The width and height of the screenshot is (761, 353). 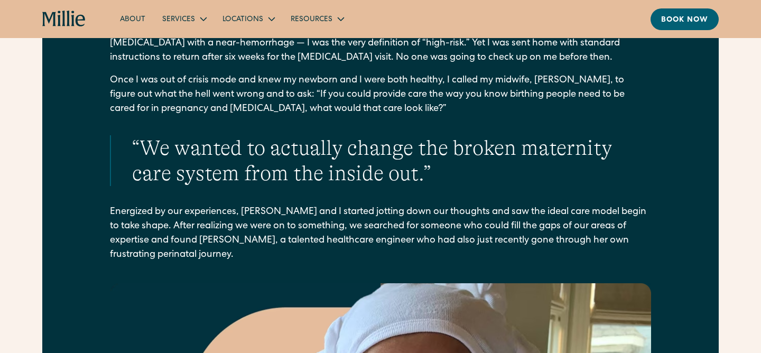 I want to click on p: I had been through a long and complex birth involving an induction, over two days of labor, and a..., so click(x=380, y=43).